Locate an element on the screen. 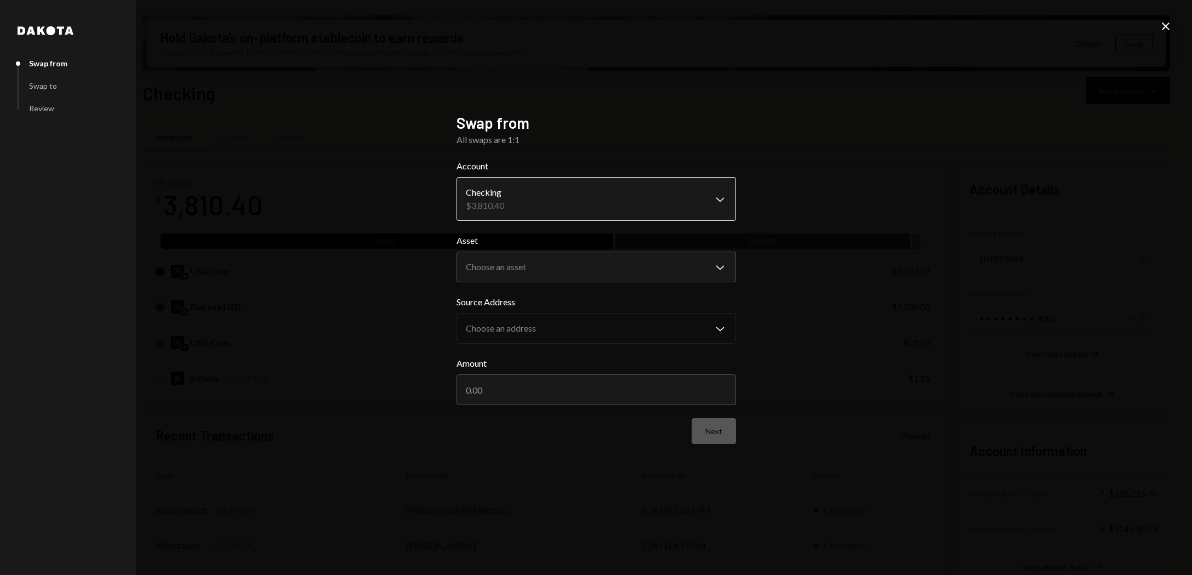 The height and width of the screenshot is (575, 1192). button: Account is located at coordinates (596, 199).